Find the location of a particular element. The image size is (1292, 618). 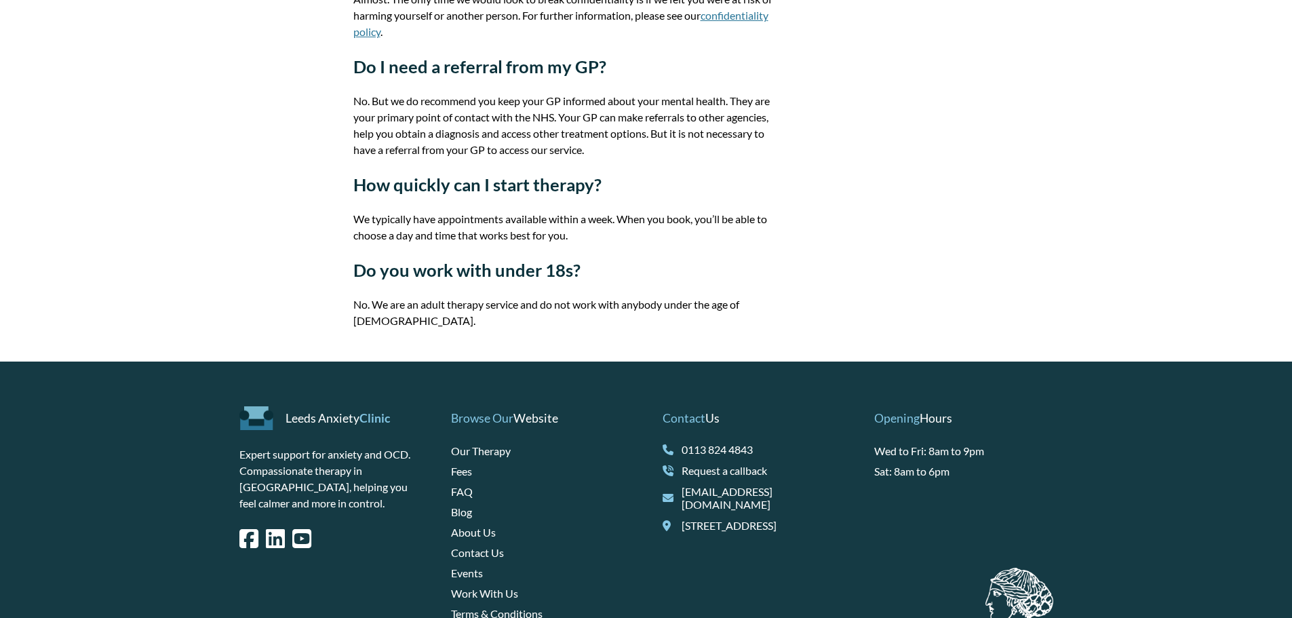

p: Us is located at coordinates (752, 418).